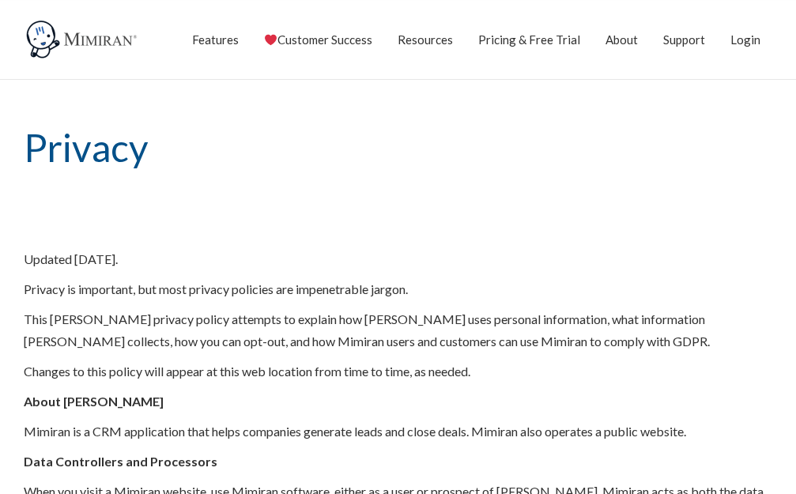 This screenshot has width=796, height=494. I want to click on span: Privacy is important, but most privacy policies are impenetrable jargon., so click(216, 289).